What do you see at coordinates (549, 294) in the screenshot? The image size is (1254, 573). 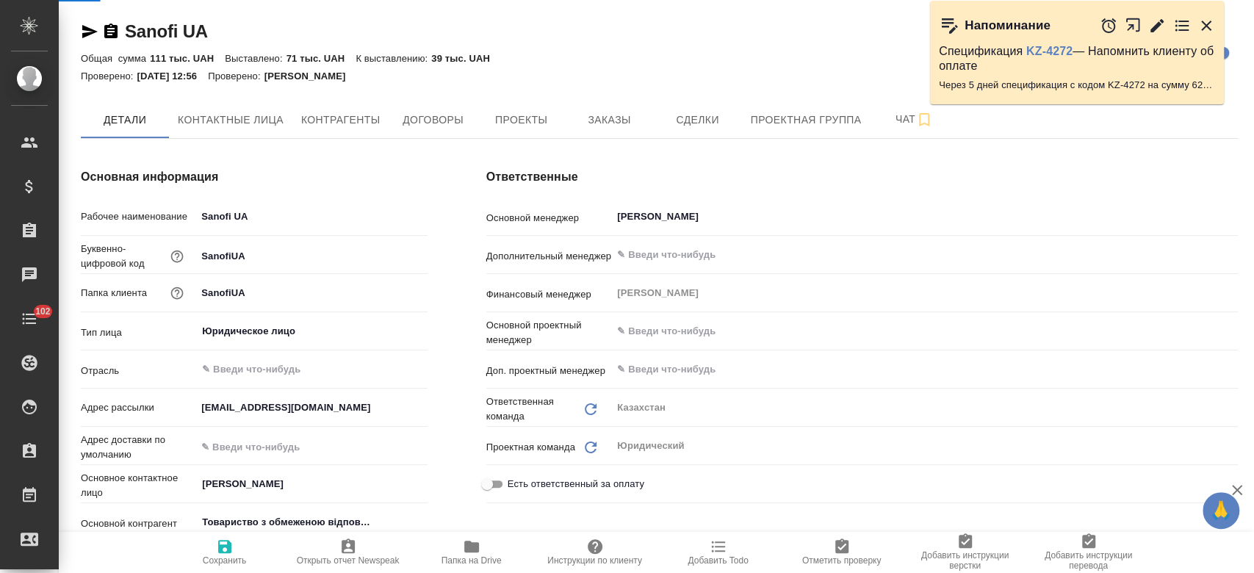 I see `p: Финансовый менеджер` at bounding box center [549, 294].